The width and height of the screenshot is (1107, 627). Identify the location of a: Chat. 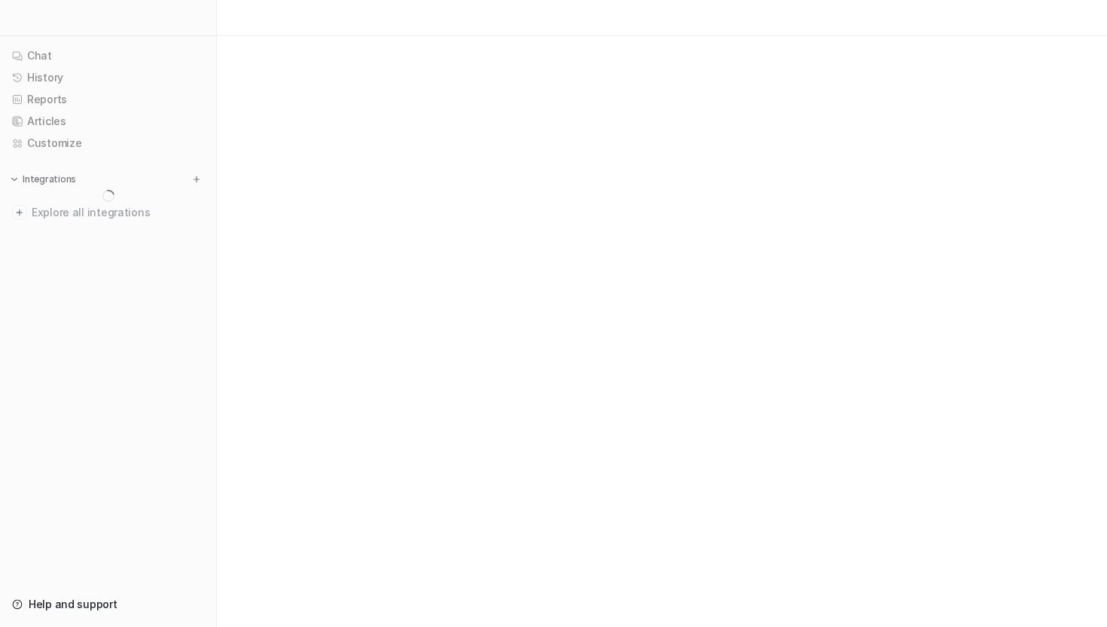
(108, 56).